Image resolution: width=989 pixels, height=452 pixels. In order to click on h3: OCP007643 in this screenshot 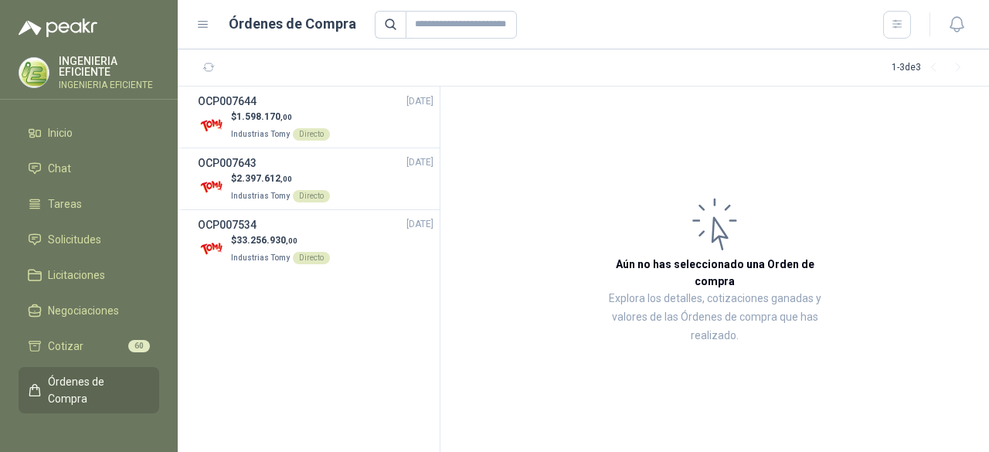, I will do `click(227, 163)`.